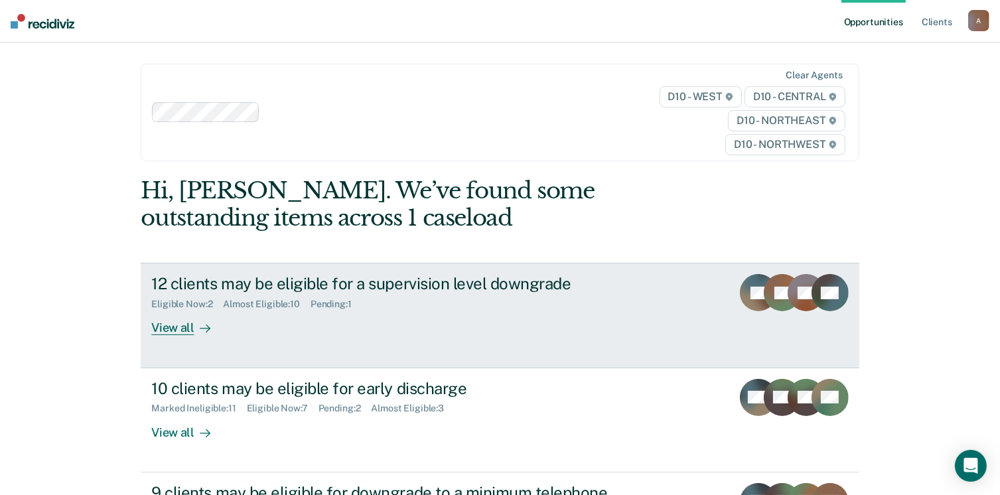  What do you see at coordinates (283, 408) in the screenshot?
I see `div: Eligible Now : 7` at bounding box center [283, 408].